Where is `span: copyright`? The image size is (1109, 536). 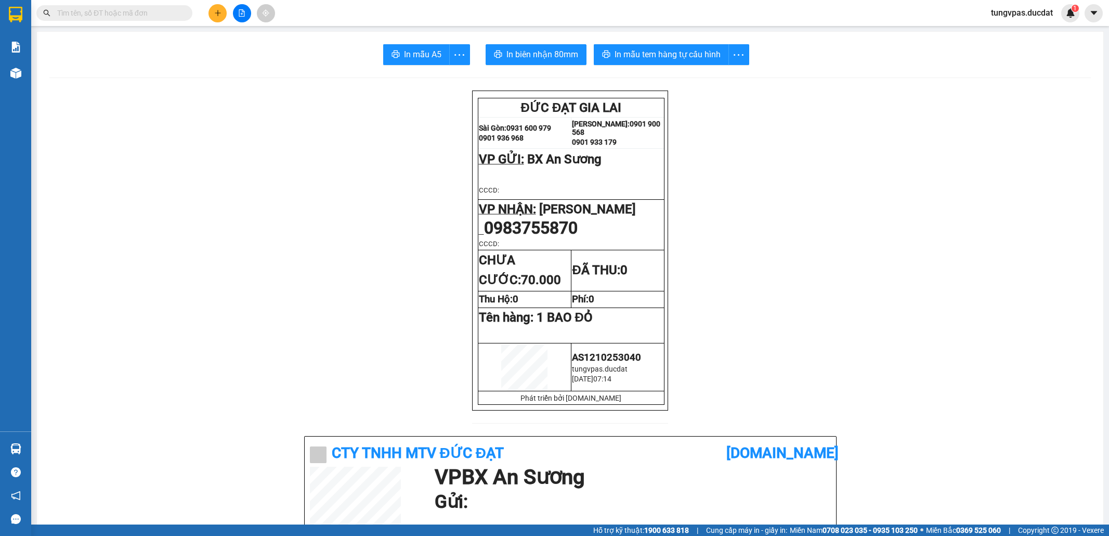 span: copyright is located at coordinates (1055, 530).